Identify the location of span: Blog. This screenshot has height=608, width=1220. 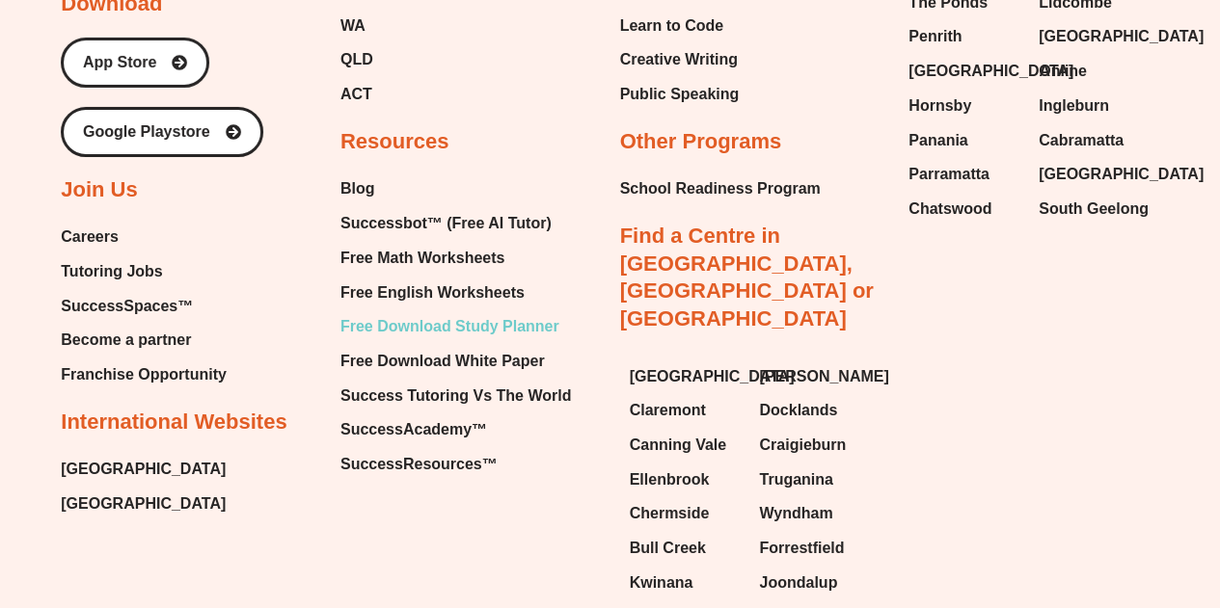
(358, 189).